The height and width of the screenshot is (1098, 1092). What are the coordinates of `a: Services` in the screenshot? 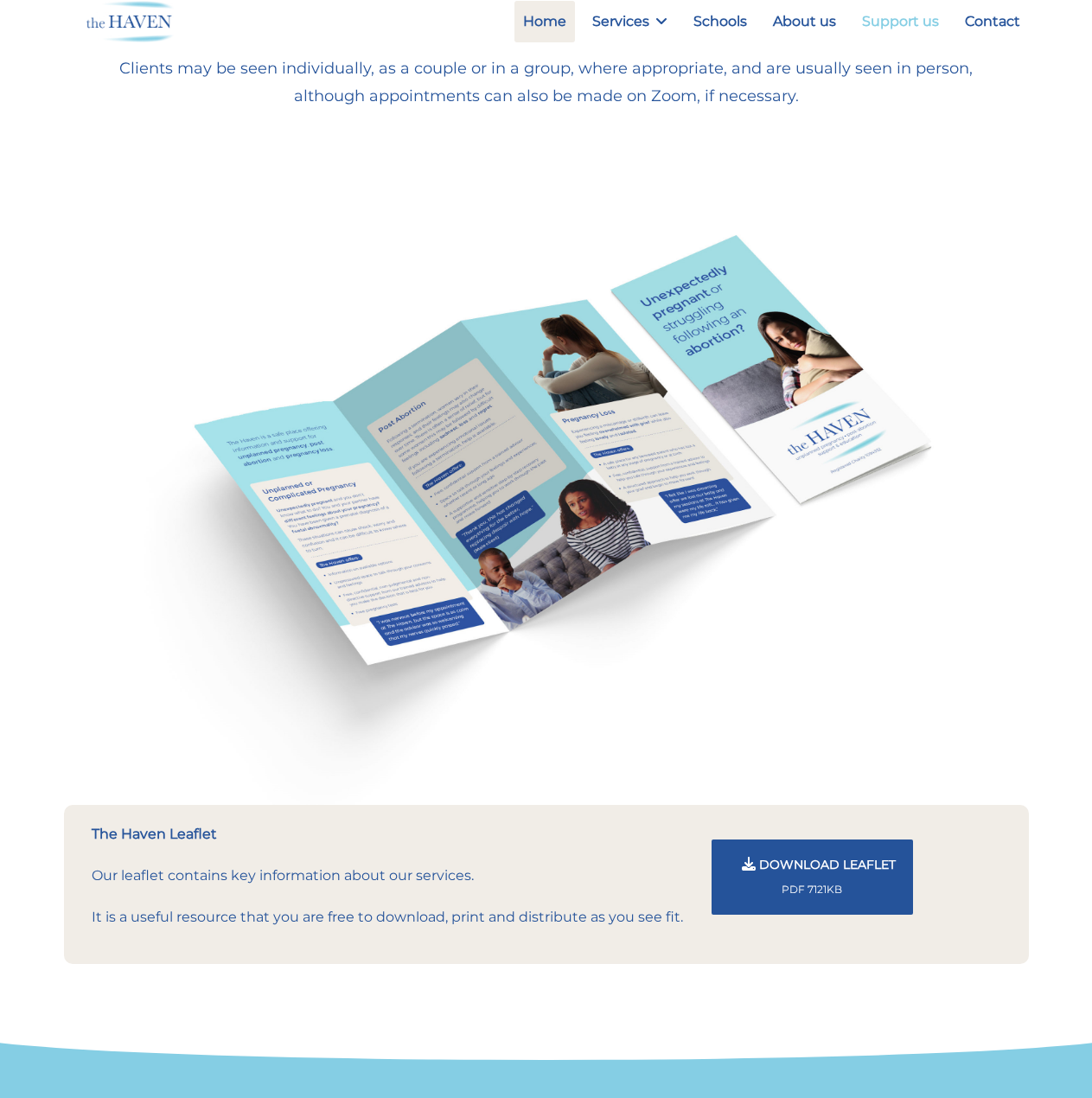 It's located at (630, 22).